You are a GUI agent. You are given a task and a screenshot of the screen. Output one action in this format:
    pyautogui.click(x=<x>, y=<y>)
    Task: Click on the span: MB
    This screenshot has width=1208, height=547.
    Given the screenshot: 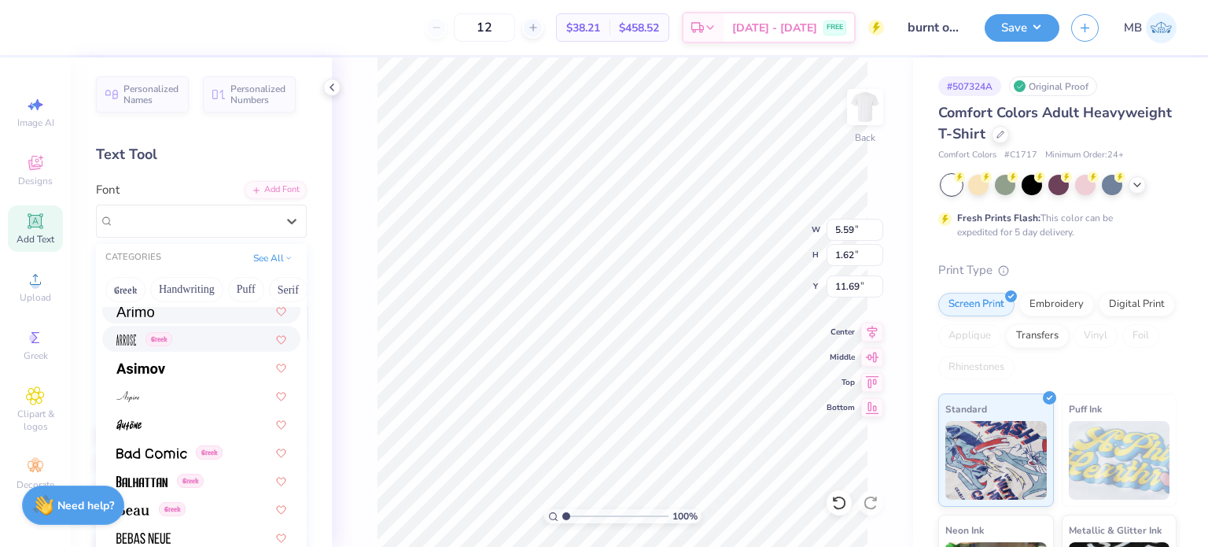 What is the action you would take?
    pyautogui.click(x=1133, y=28)
    